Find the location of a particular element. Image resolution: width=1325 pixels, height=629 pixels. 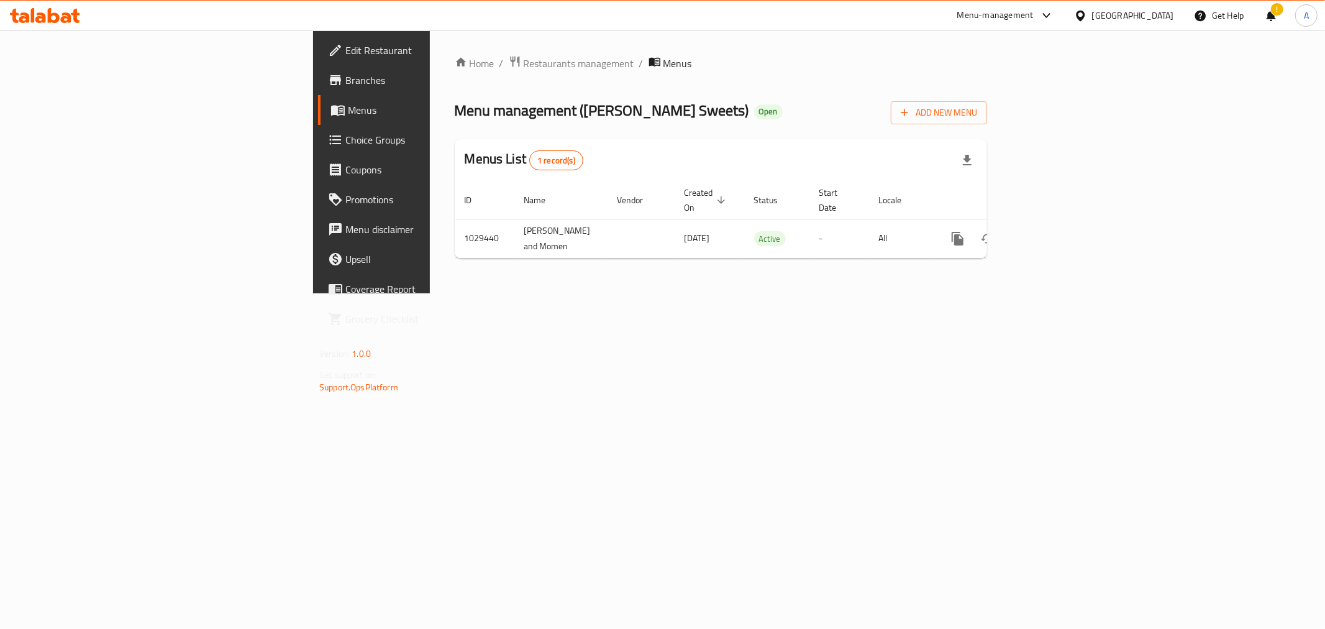

span: Get support on: is located at coordinates (348, 375).